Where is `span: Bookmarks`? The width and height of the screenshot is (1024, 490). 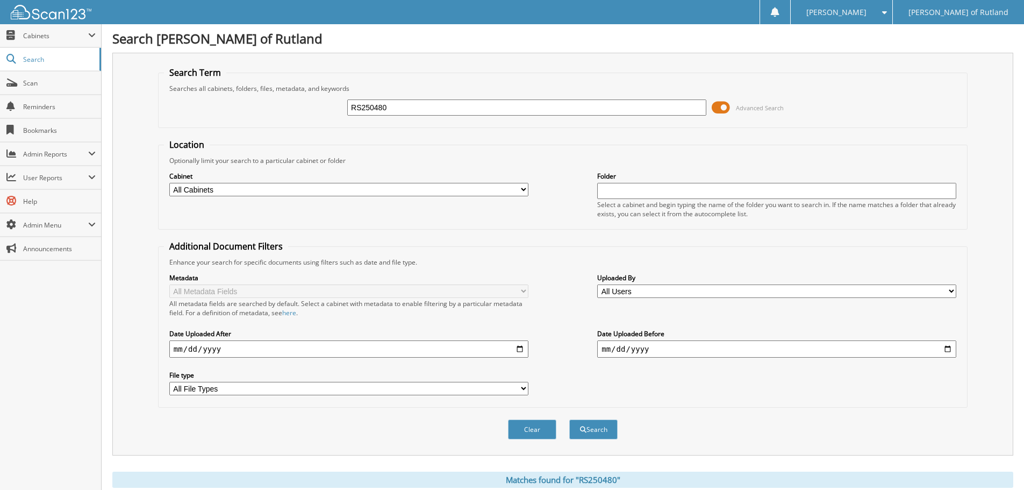 span: Bookmarks is located at coordinates (59, 130).